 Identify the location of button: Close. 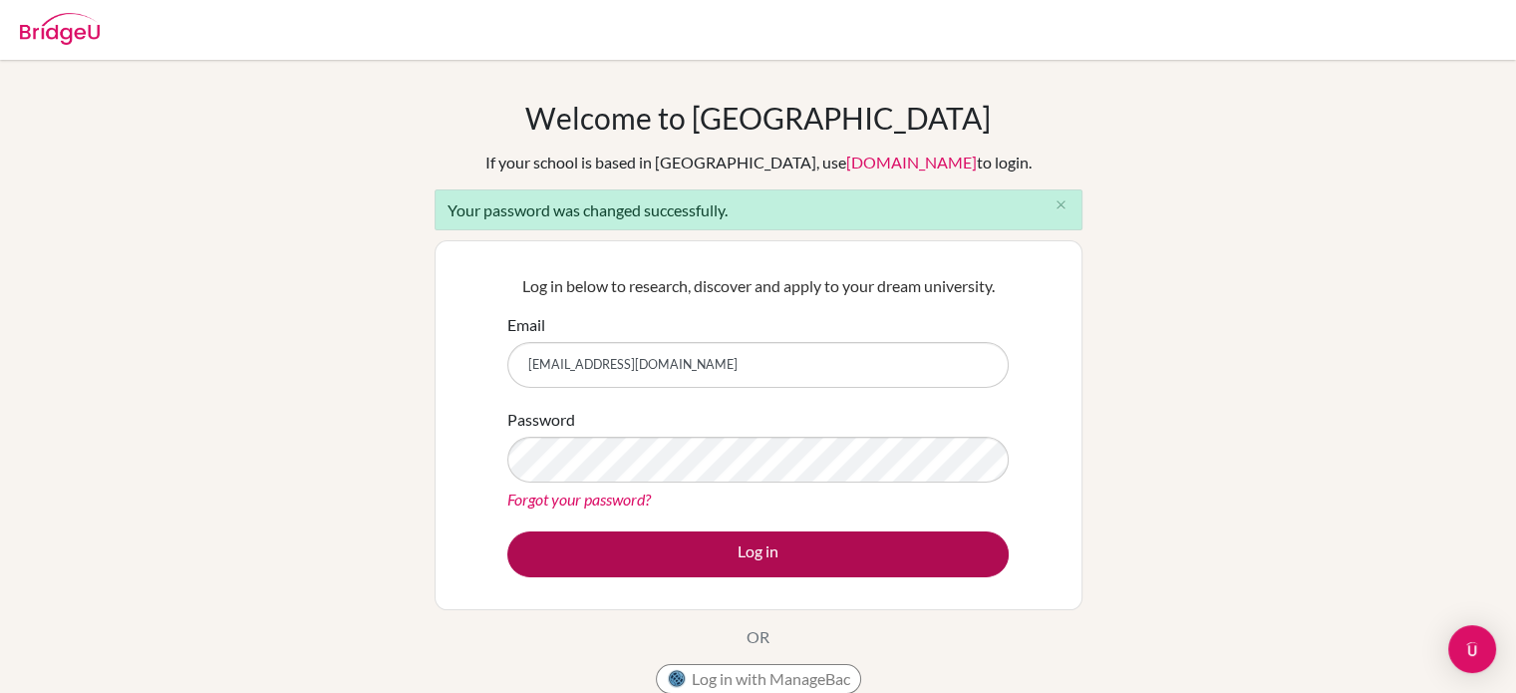
(1062, 205).